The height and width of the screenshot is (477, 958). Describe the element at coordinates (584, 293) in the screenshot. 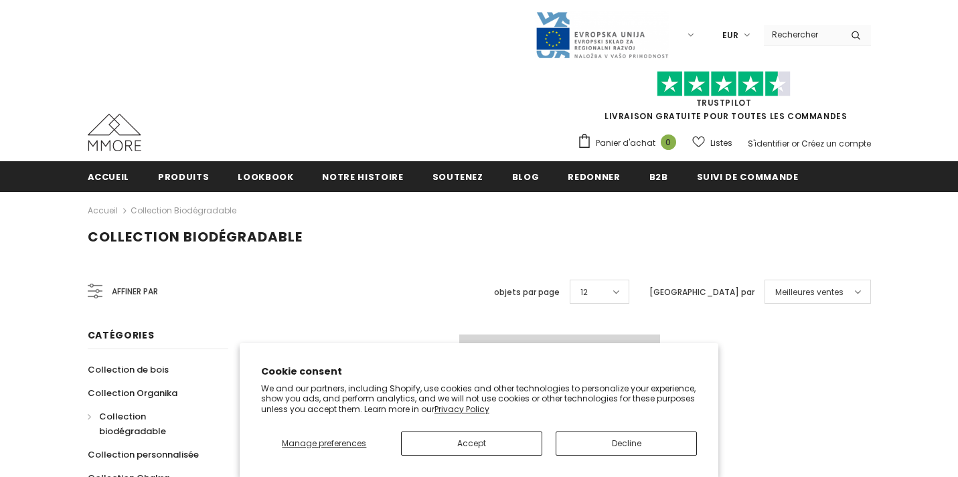

I see `span: 12` at that location.